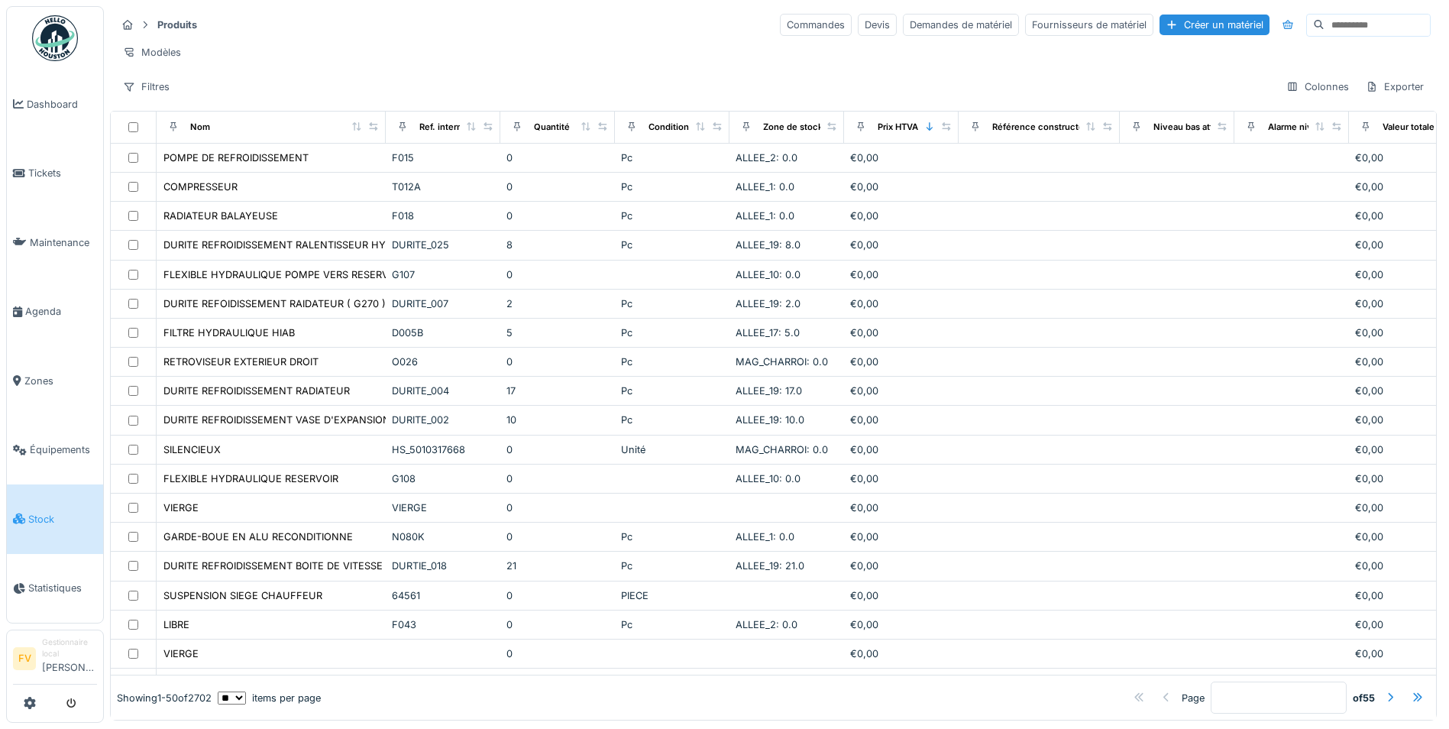 The width and height of the screenshot is (1449, 729). What do you see at coordinates (557, 303) in the screenshot?
I see `div: 2` at bounding box center [557, 303].